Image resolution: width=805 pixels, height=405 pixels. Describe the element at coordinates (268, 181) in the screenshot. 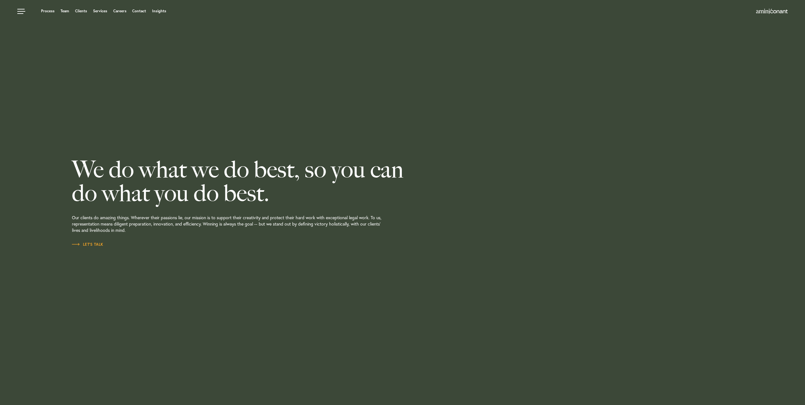

I see `h2: We do what we do best, so you can do what you do best.` at that location.